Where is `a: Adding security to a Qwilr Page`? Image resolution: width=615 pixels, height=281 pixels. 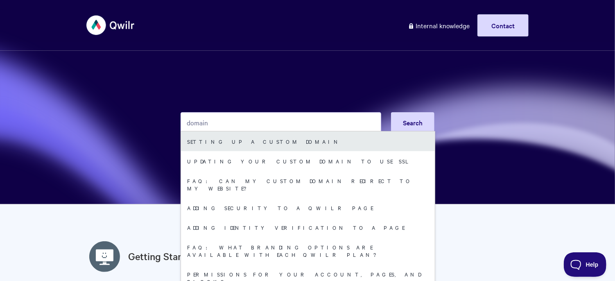
a: Adding security to a Qwilr Page is located at coordinates (308, 207).